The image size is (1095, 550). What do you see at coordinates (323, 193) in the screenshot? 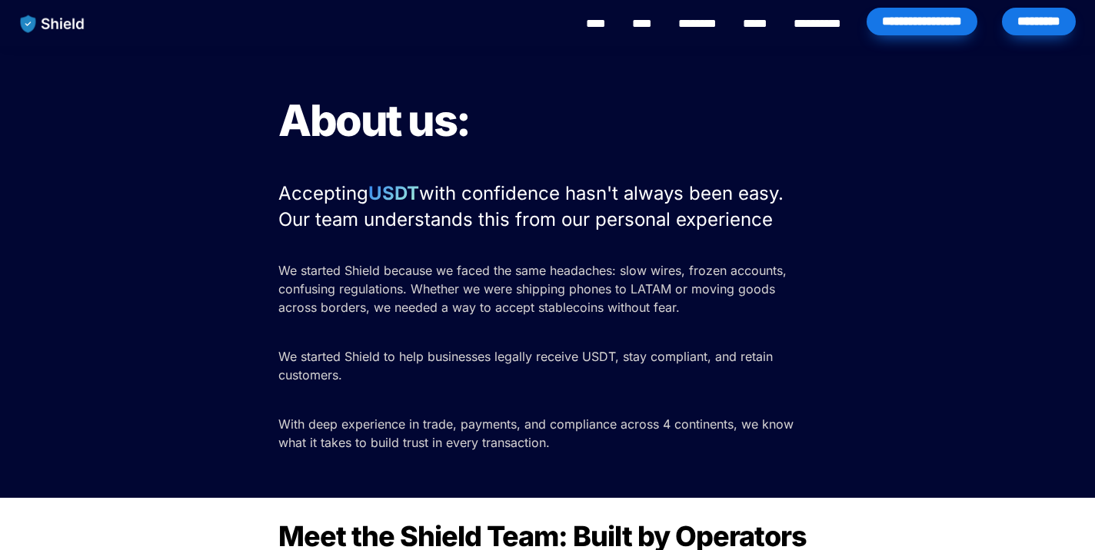
I see `span: Accepting` at bounding box center [323, 193].